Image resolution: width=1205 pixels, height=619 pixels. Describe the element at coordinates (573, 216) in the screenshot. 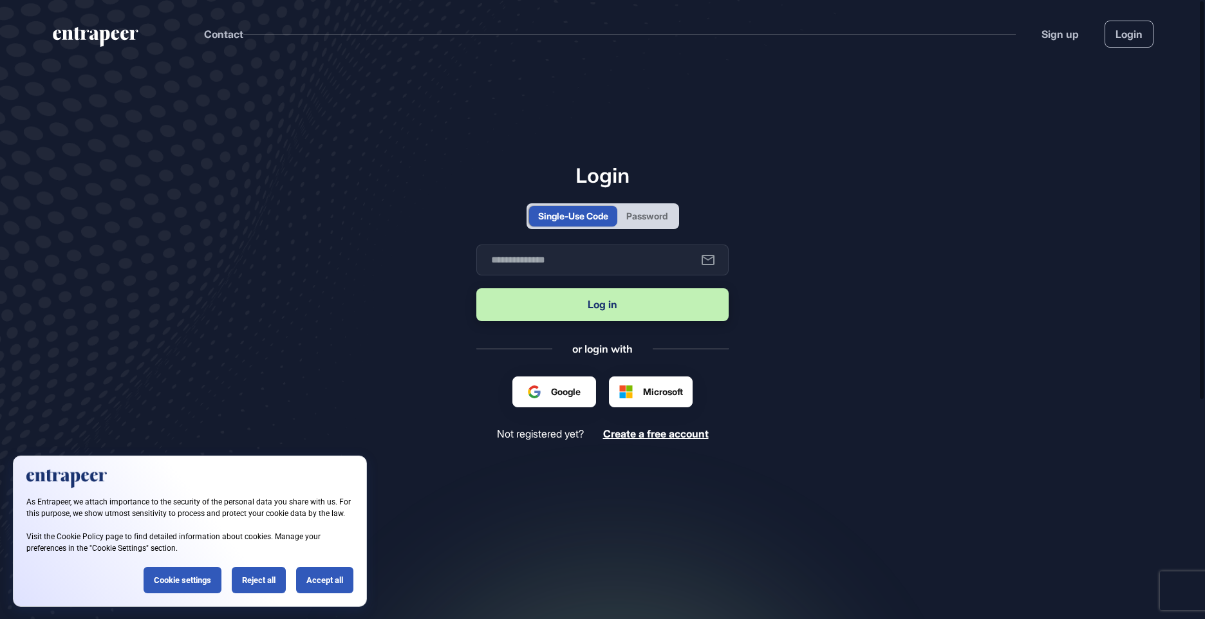

I see `div: Single-Use Code` at that location.